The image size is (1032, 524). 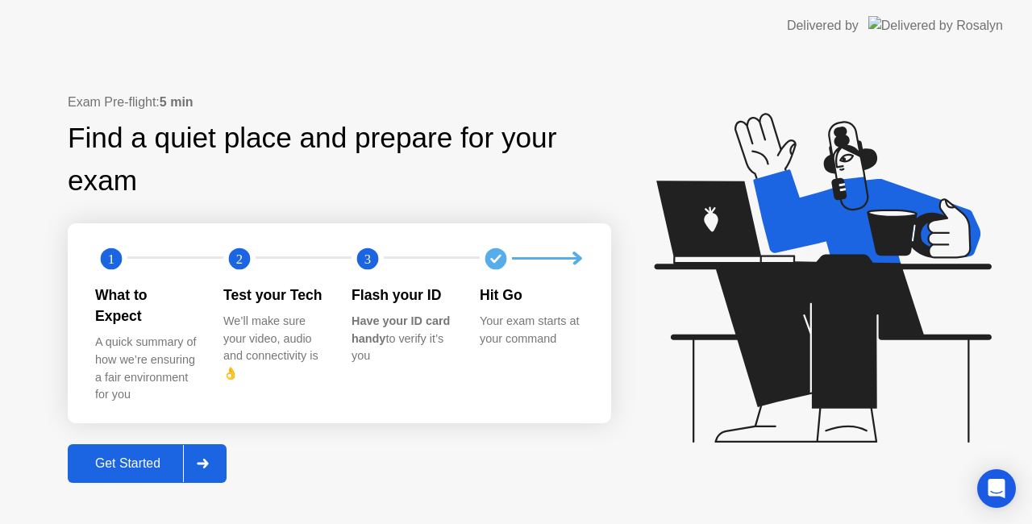 I want to click on text: 2, so click(x=239, y=258).